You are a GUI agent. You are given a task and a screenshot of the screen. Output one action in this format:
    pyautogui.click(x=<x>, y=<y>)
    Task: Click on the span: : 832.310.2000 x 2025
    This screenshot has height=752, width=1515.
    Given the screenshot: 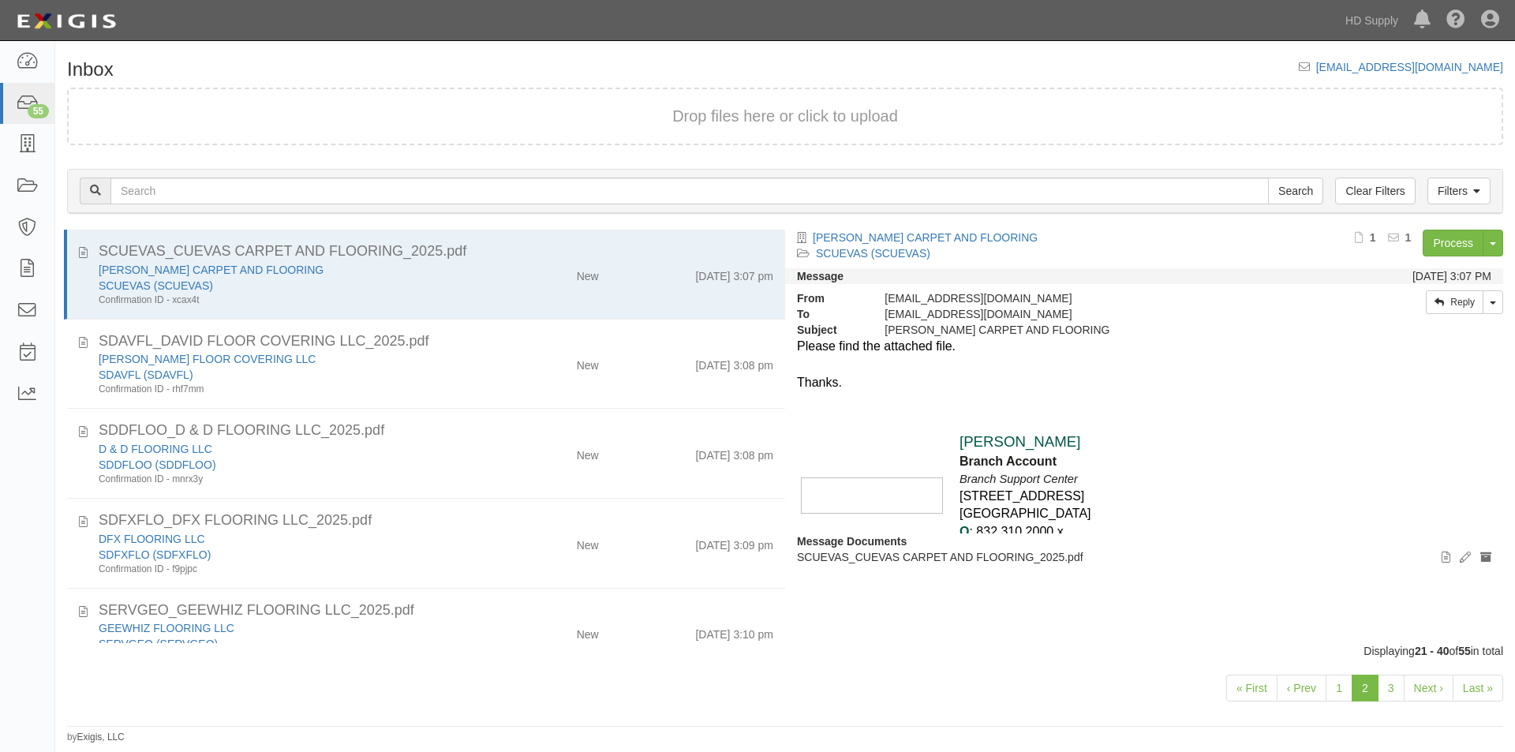 What is the action you would take?
    pyautogui.click(x=1012, y=541)
    